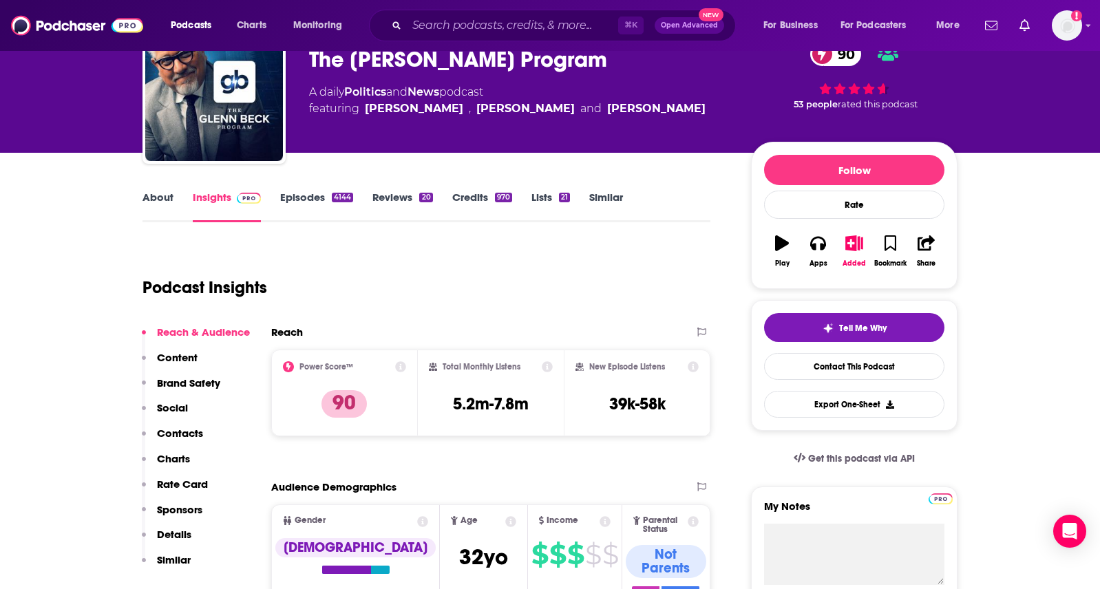 The height and width of the screenshot is (589, 1100). What do you see at coordinates (482, 207) in the screenshot?
I see `a: Credits970` at bounding box center [482, 207].